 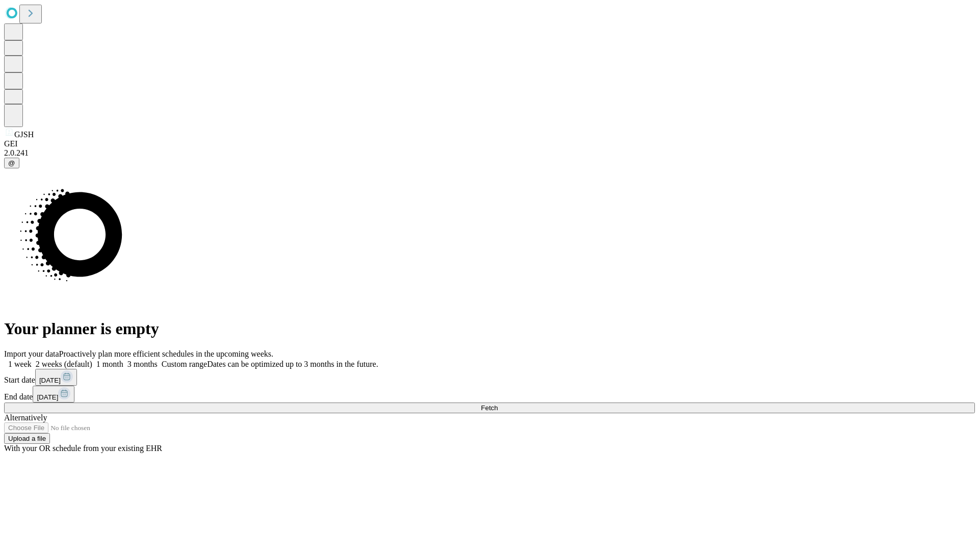 What do you see at coordinates (32, 353) in the screenshot?
I see `span: Import your data` at bounding box center [32, 353].